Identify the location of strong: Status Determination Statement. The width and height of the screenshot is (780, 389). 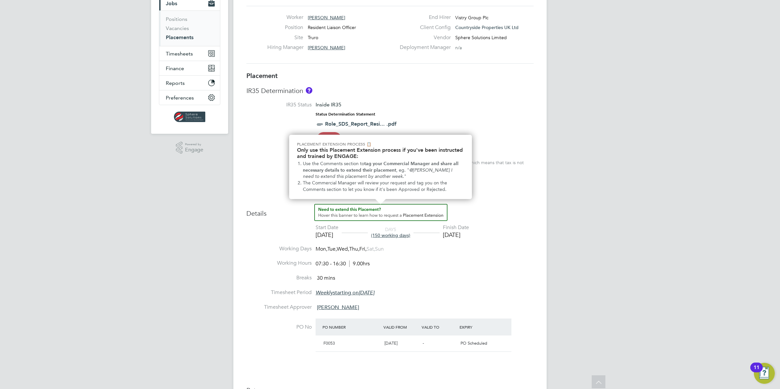
(345, 114).